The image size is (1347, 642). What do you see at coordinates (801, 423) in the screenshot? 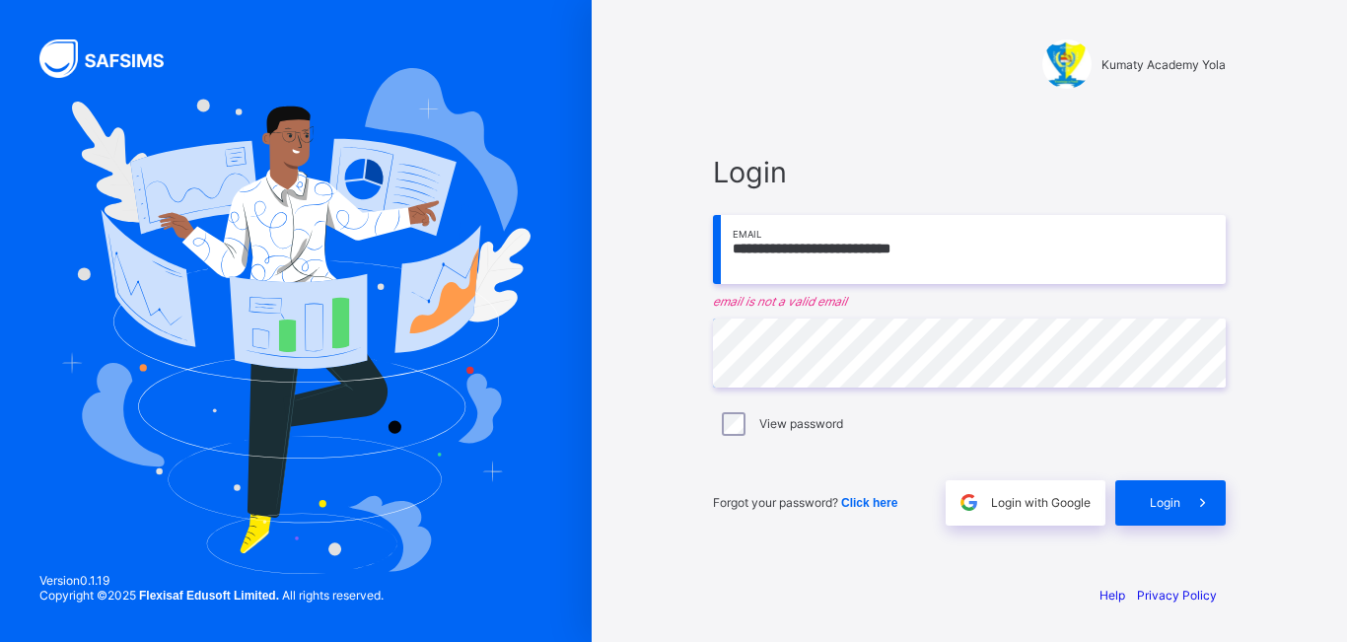
I see `label: View password` at bounding box center [801, 423].